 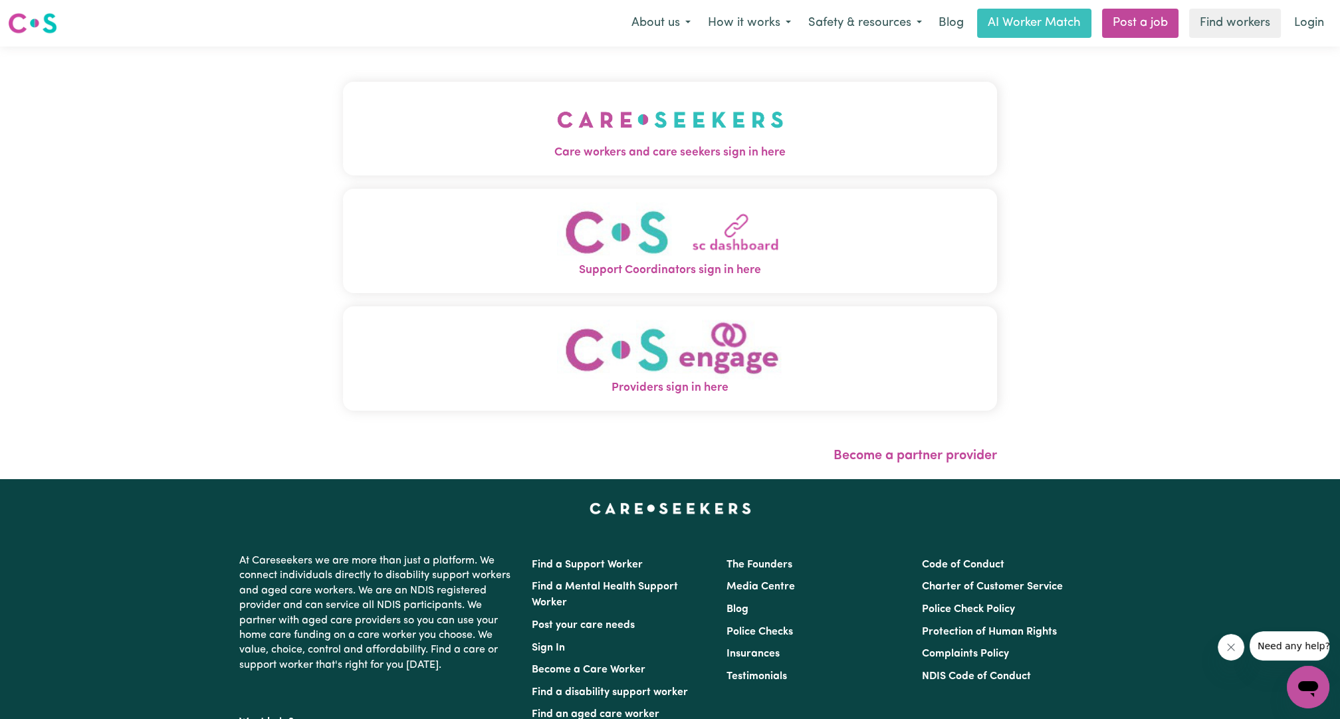 What do you see at coordinates (661, 23) in the screenshot?
I see `button: About us` at bounding box center [661, 23].